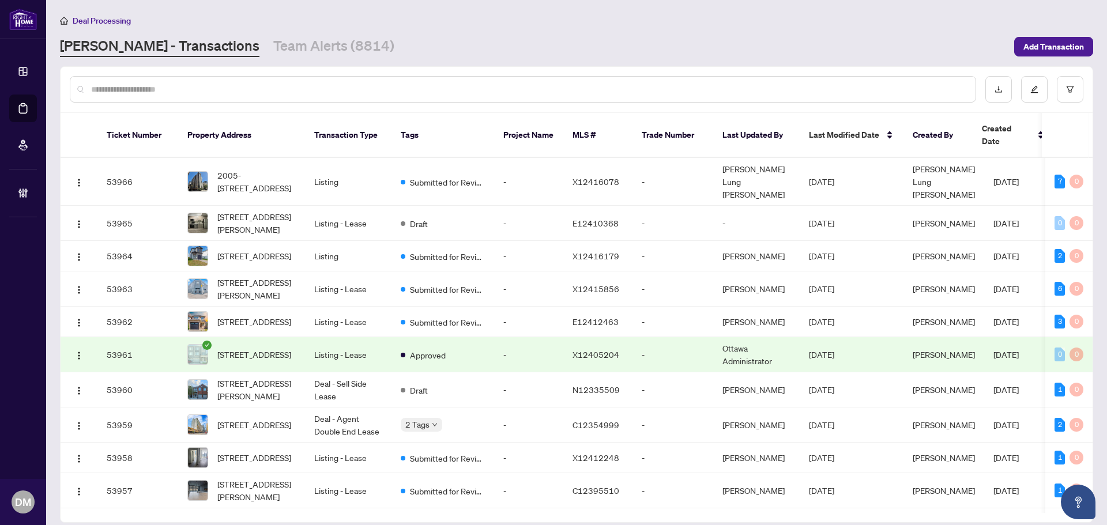 This screenshot has width=1107, height=525. Describe the element at coordinates (23, 19) in the screenshot. I see `img: logo` at that location.